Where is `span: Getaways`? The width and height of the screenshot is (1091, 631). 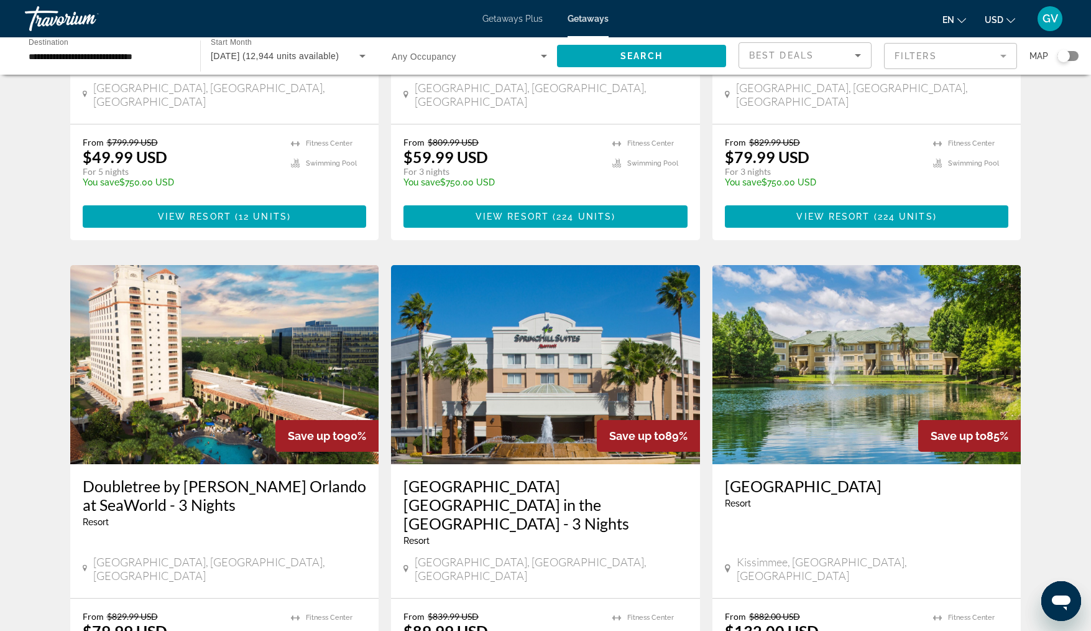
span: Getaways is located at coordinates (588, 19).